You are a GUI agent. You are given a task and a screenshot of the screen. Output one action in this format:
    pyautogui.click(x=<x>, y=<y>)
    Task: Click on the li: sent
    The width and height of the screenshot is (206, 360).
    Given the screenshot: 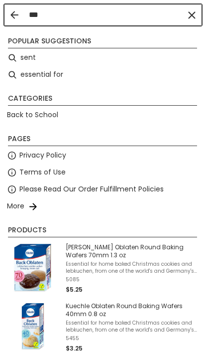 What is the action you would take?
    pyautogui.click(x=103, y=58)
    